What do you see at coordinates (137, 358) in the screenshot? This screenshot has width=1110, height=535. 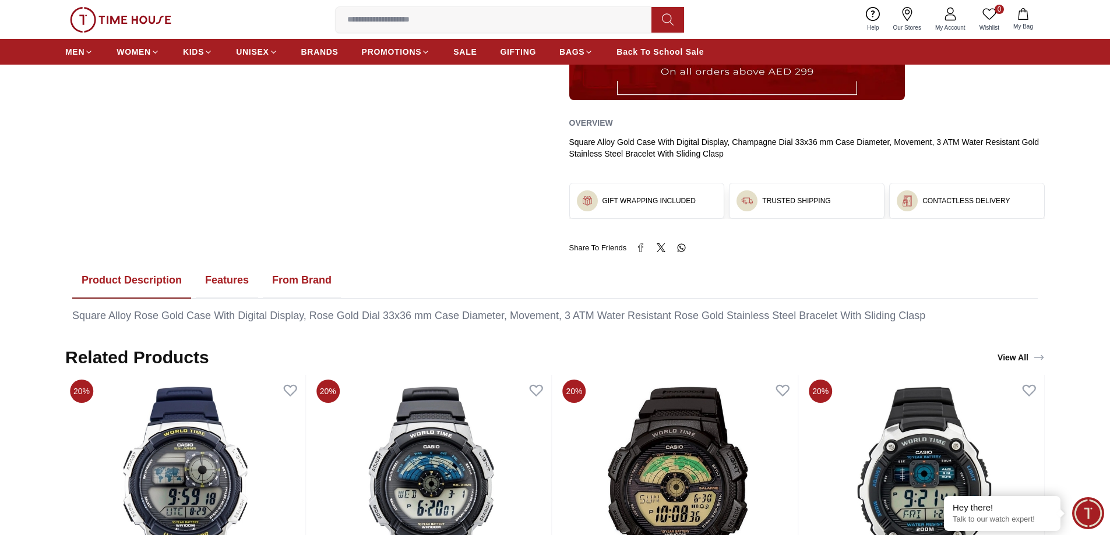 I see `h2: Related Products` at bounding box center [137, 358].